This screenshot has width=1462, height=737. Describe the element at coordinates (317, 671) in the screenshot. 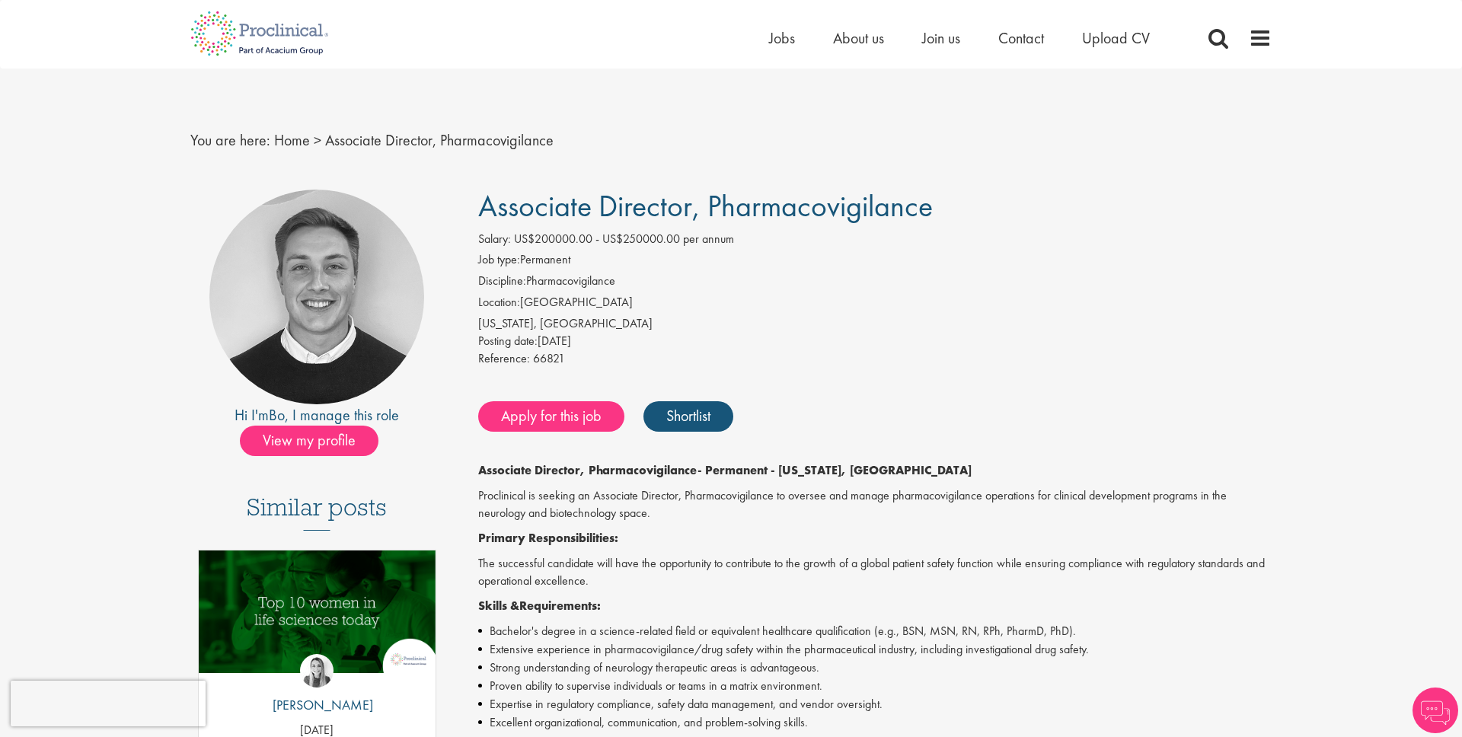

I see `img: Hannah Burke` at that location.